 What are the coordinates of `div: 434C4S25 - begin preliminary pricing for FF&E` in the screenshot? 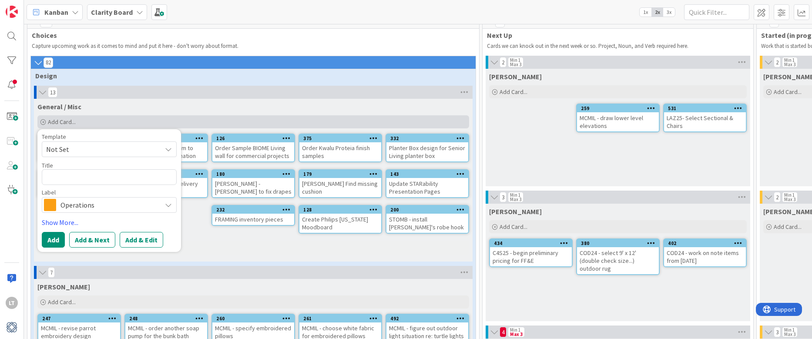 It's located at (531, 253).